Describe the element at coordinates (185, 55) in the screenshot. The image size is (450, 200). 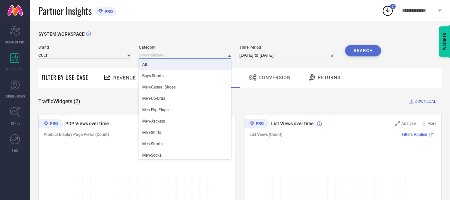
I see `input: Select category` at that location.